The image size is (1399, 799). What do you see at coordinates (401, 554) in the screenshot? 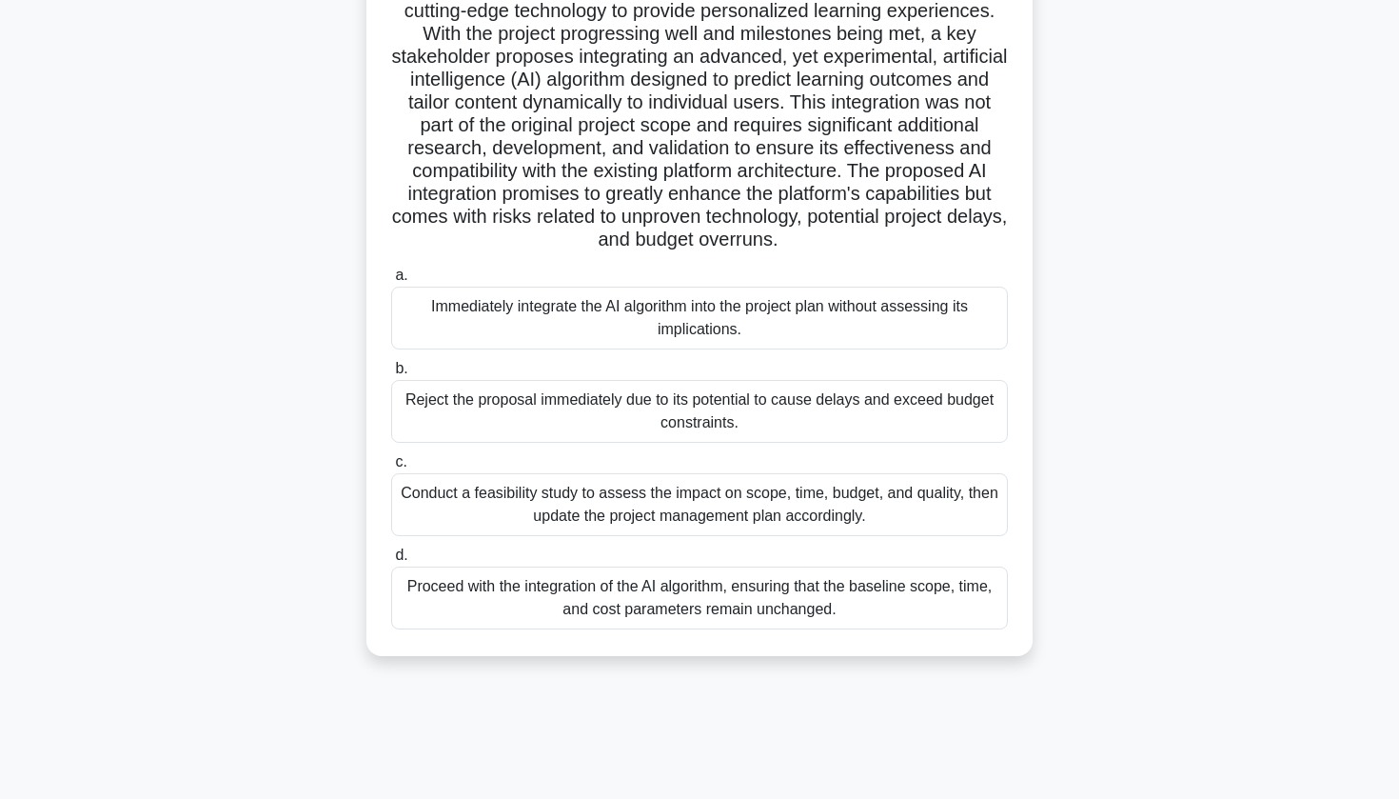
I see `span: d.` at bounding box center [401, 554].